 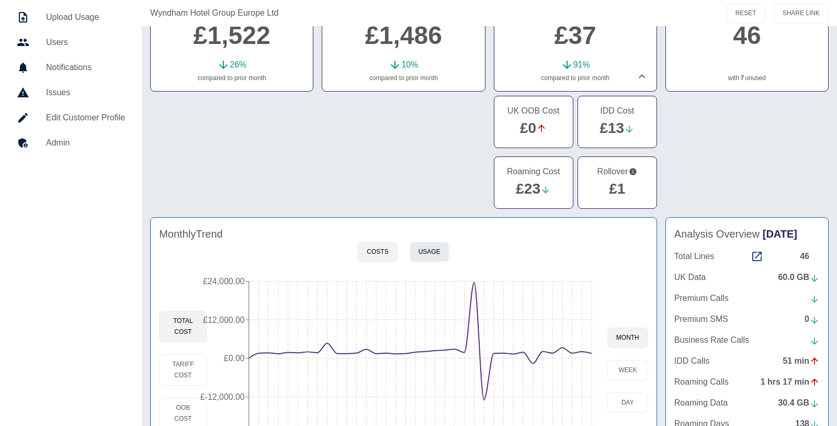 What do you see at coordinates (617, 188) in the screenshot?
I see `a: £1` at bounding box center [617, 188].